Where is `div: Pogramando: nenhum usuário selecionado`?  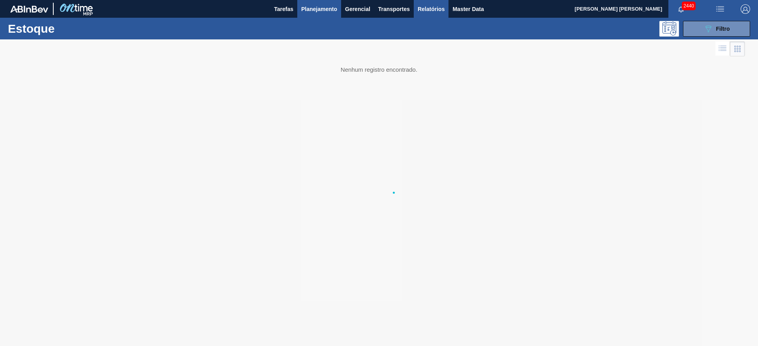
div: Pogramando: nenhum usuário selecionado is located at coordinates (669, 29).